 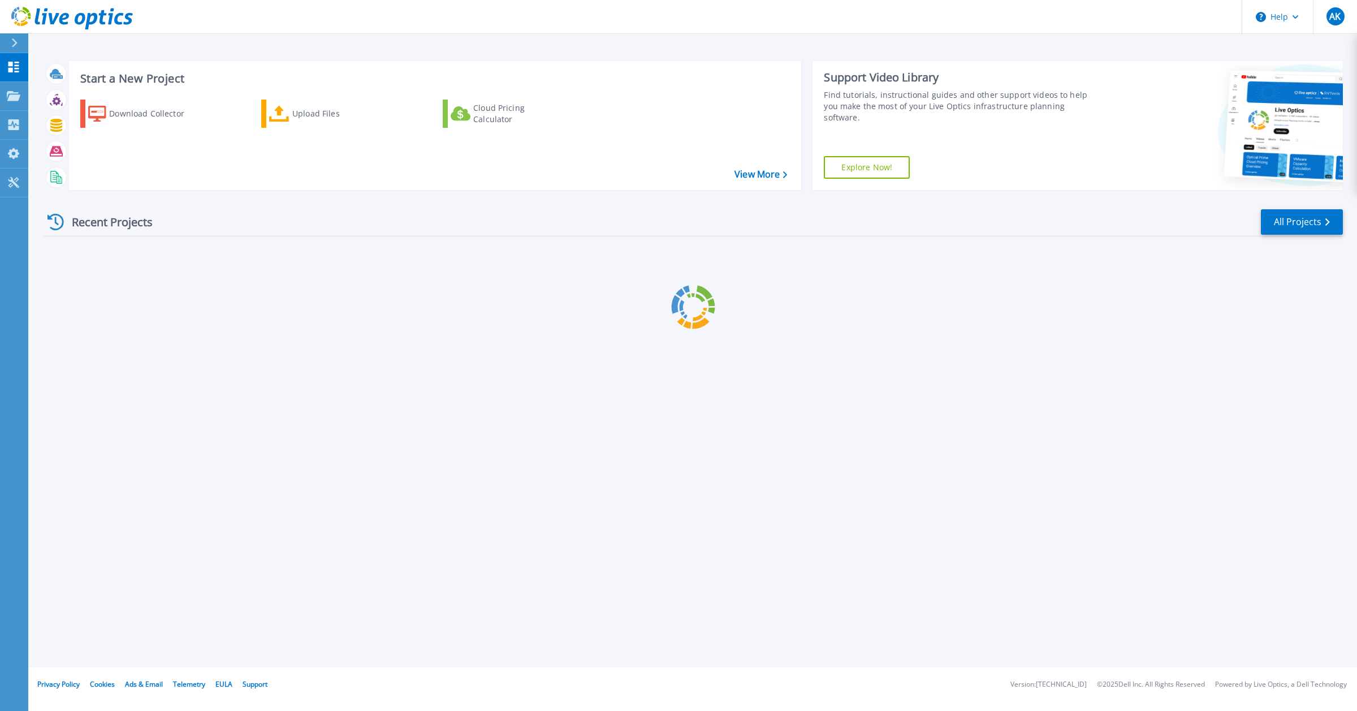 What do you see at coordinates (505, 114) in the screenshot?
I see `a: Cloud Pricing Calculator` at bounding box center [505, 114].